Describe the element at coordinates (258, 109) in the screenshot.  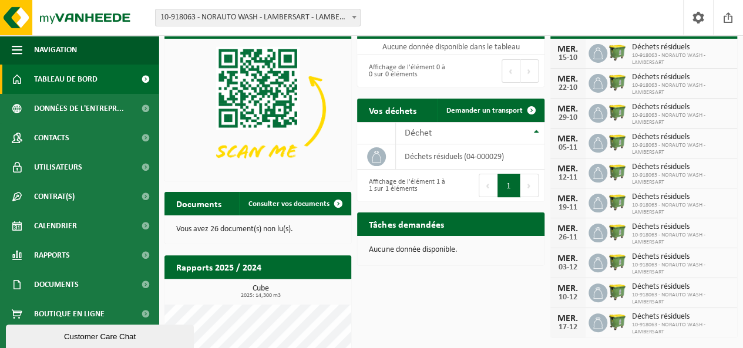
I see `img: Download de VHEPlus App` at that location.